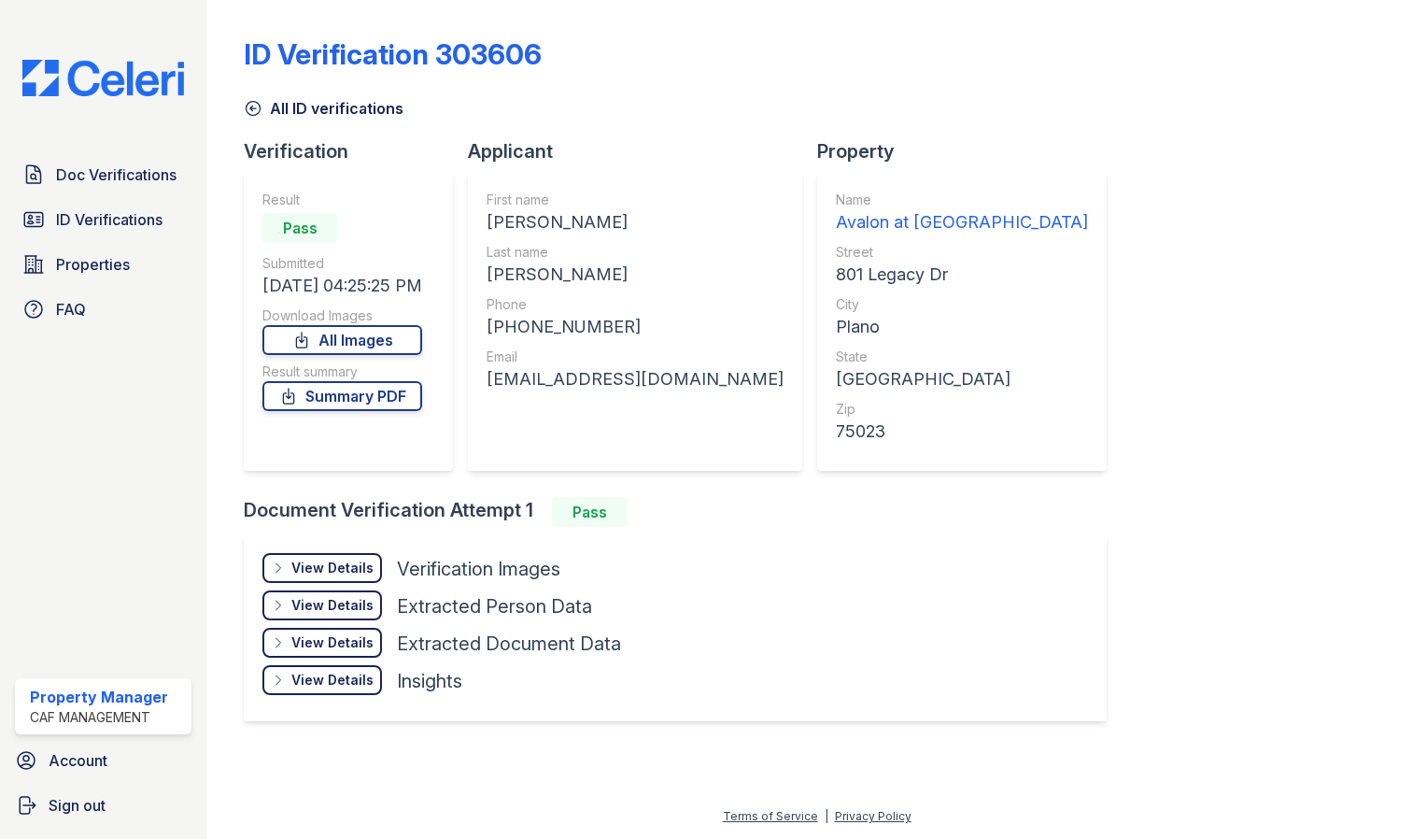 The width and height of the screenshot is (1427, 839). Describe the element at coordinates (103, 760) in the screenshot. I see `a: Account` at that location.